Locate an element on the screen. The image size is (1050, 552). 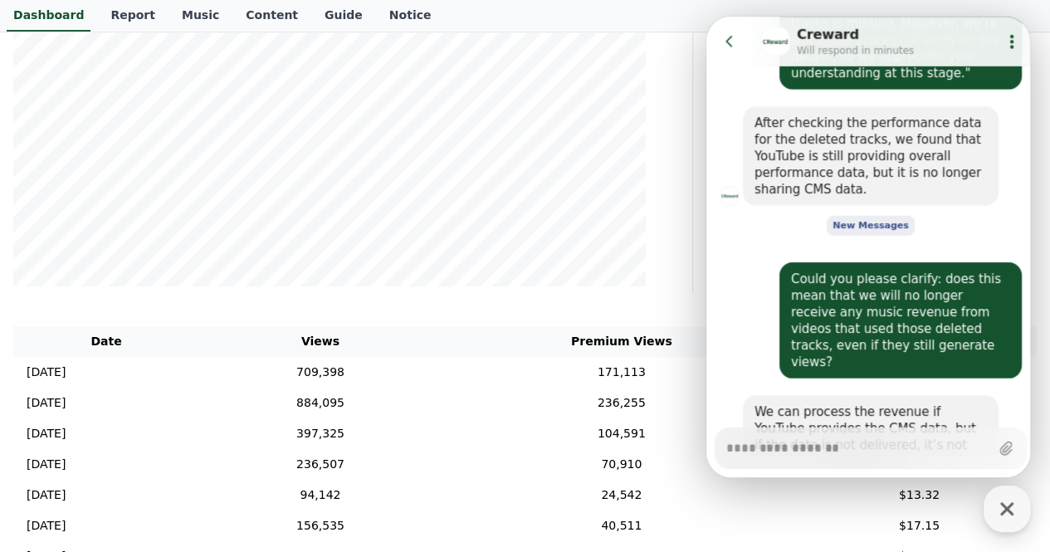
div: Will respond in minutes is located at coordinates (149, 34).